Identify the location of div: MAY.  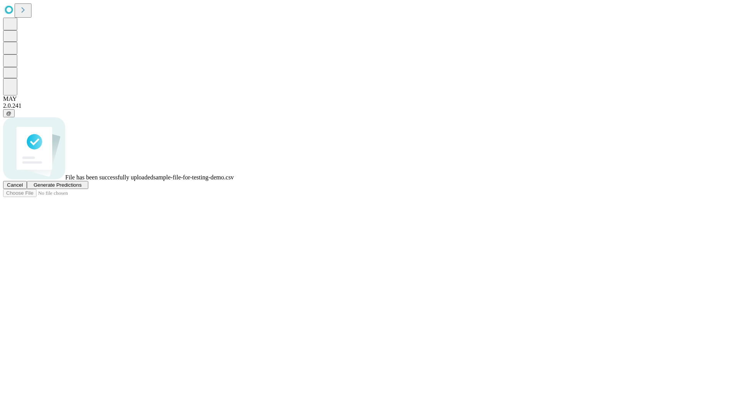
(368, 99).